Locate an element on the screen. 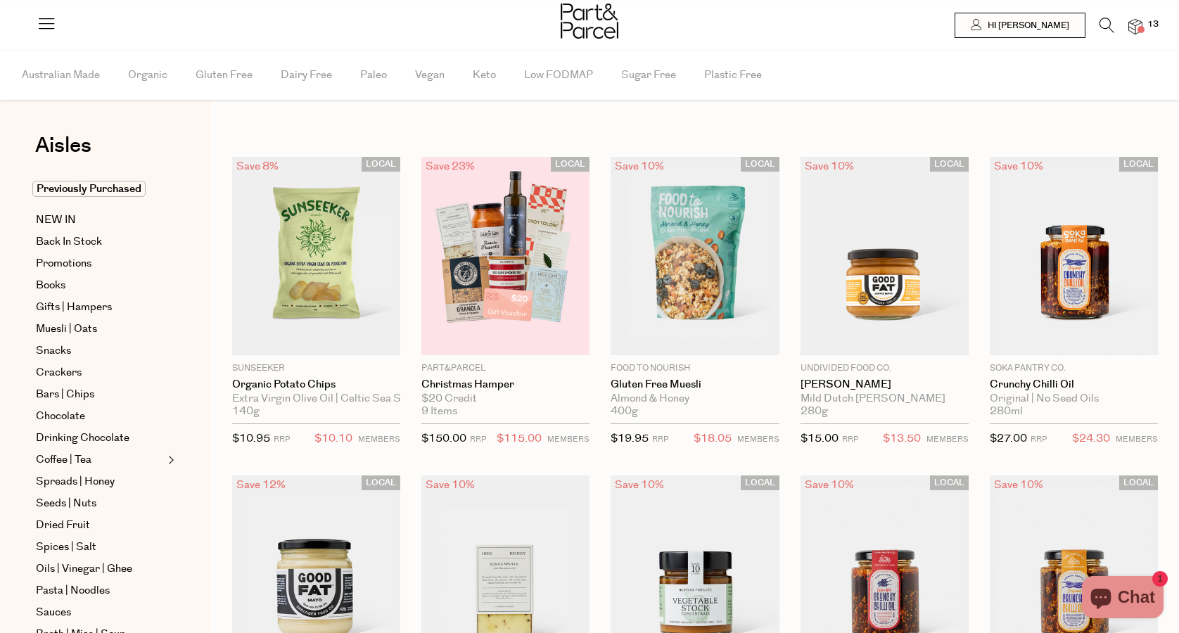 The height and width of the screenshot is (633, 1179). span: $24.30 is located at coordinates (1091, 439).